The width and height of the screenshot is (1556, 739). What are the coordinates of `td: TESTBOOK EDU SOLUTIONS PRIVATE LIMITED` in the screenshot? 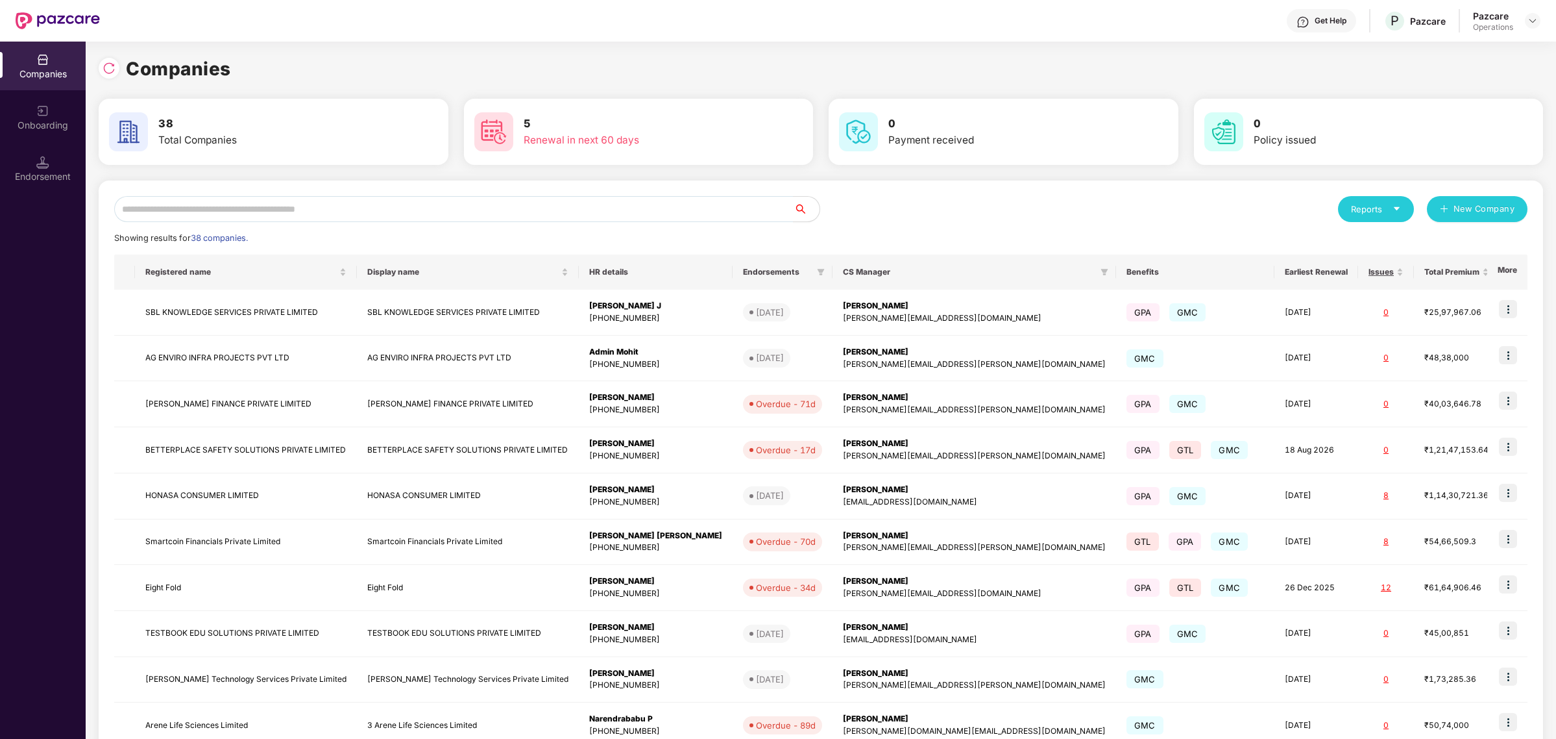 It's located at (468, 633).